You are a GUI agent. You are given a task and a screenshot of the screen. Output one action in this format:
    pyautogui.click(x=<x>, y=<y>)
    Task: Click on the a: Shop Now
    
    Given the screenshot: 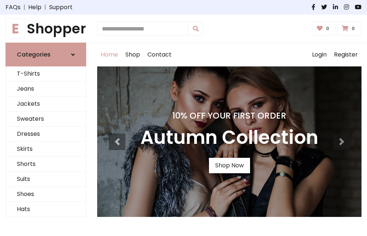 What is the action you would take?
    pyautogui.click(x=230, y=165)
    